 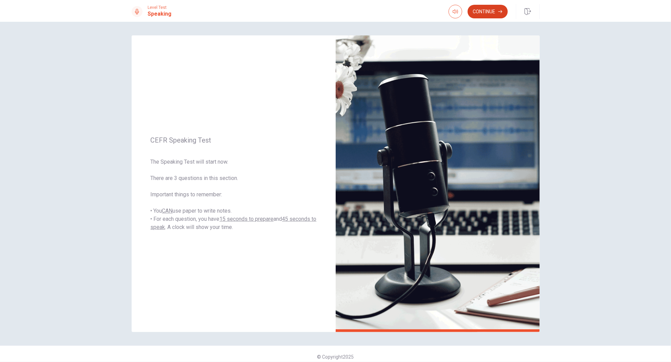 What do you see at coordinates (336, 357) in the screenshot?
I see `span: © Copyright 2025` at bounding box center [336, 357].